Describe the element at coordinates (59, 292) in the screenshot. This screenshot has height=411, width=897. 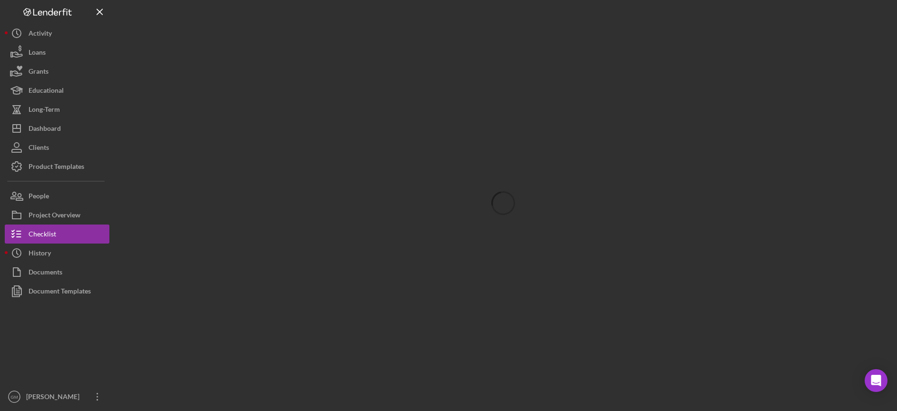
I see `div: Document Templates` at that location.